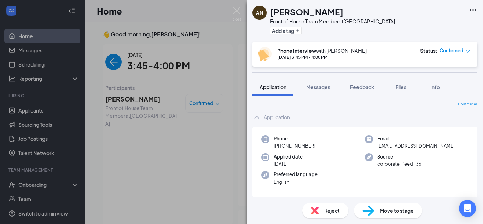  Describe the element at coordinates (399, 157) in the screenshot. I see `span: Source` at that location.